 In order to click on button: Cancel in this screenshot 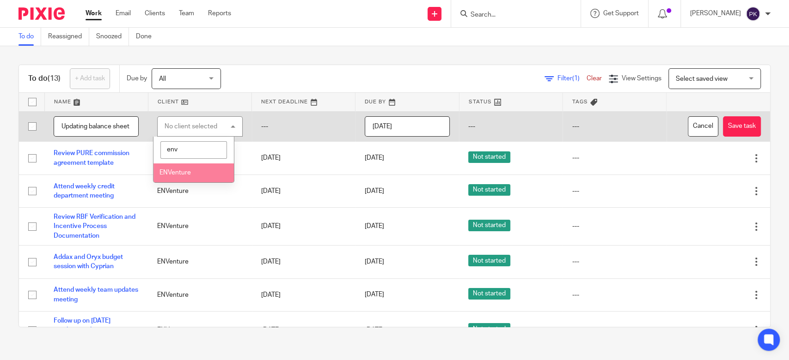, I will do `click(703, 127)`.